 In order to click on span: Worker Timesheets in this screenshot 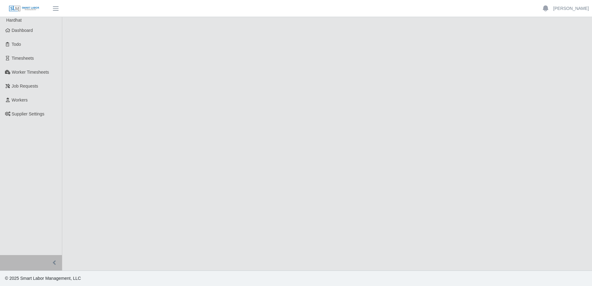, I will do `click(30, 72)`.